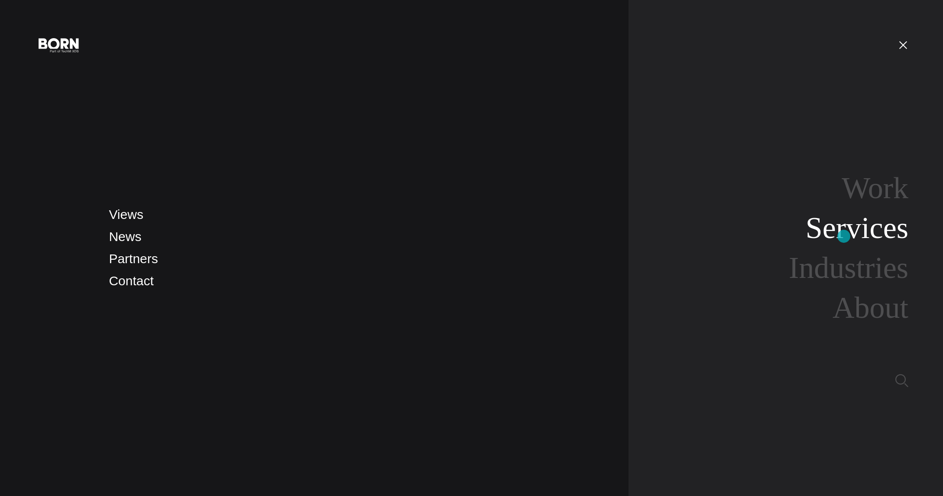  Describe the element at coordinates (875, 188) in the screenshot. I see `a: Work` at that location.